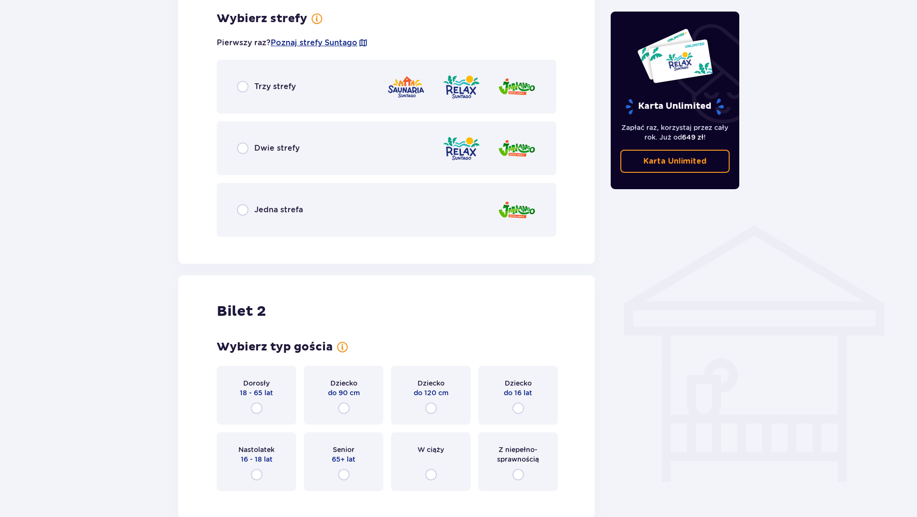 The width and height of the screenshot is (917, 517). Describe the element at coordinates (256, 450) in the screenshot. I see `span: Nastolatek` at that location.